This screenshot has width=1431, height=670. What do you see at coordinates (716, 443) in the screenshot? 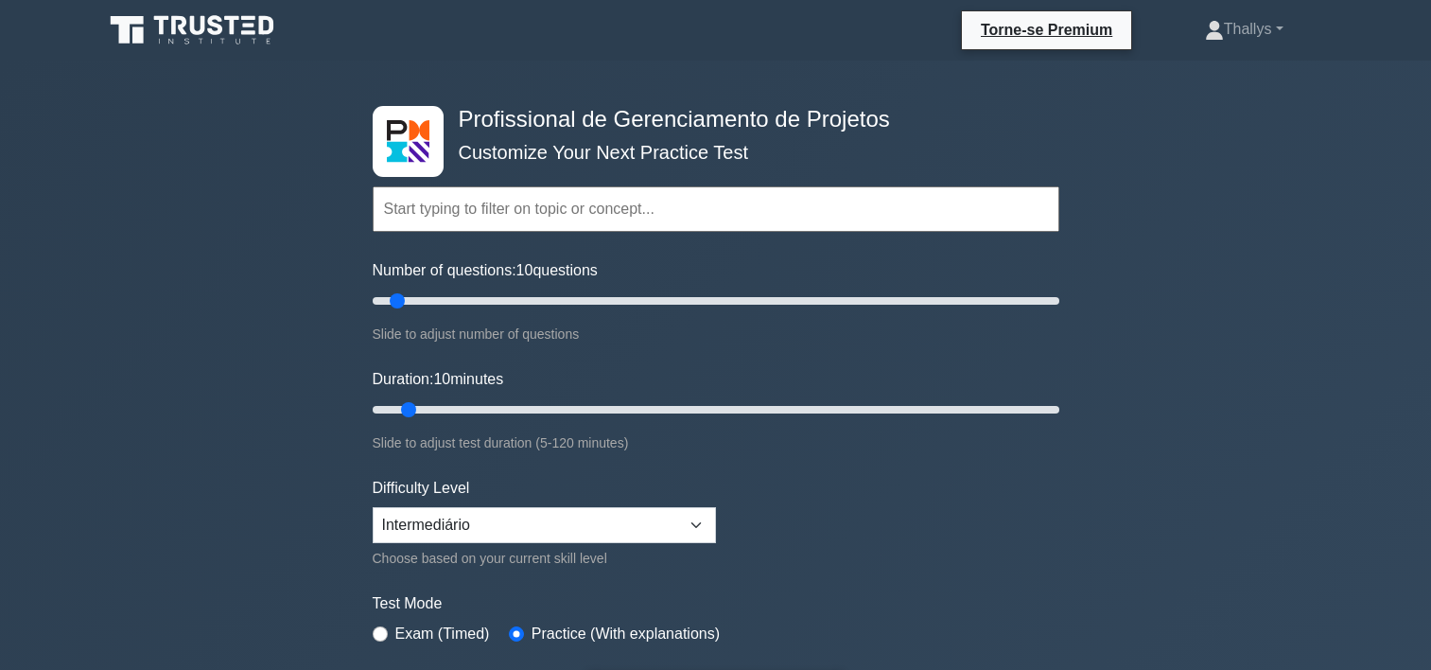
I see `div: Slide to adjust test duration (5-120 minutes)` at bounding box center [716, 443].